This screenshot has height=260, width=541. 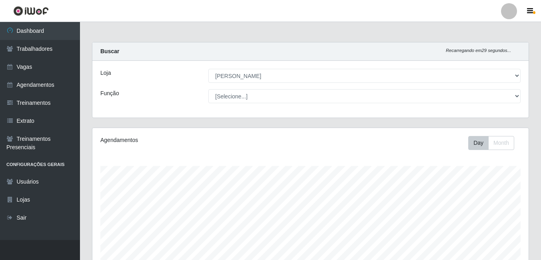 What do you see at coordinates (31, 11) in the screenshot?
I see `img: CoreUI Logo` at bounding box center [31, 11].